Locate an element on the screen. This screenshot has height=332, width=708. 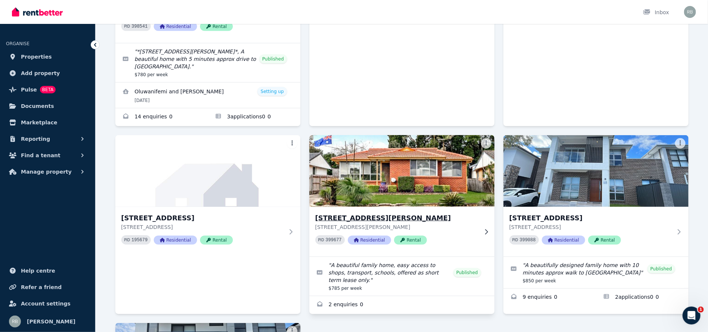
span: ORGANISE is located at coordinates (18, 44).